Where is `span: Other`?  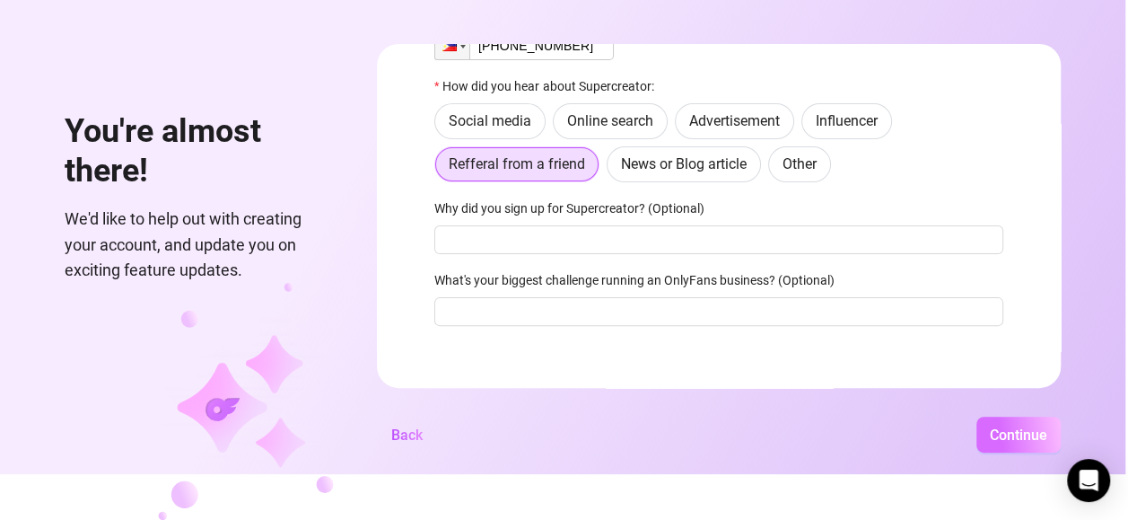
span: Other is located at coordinates (800, 163).